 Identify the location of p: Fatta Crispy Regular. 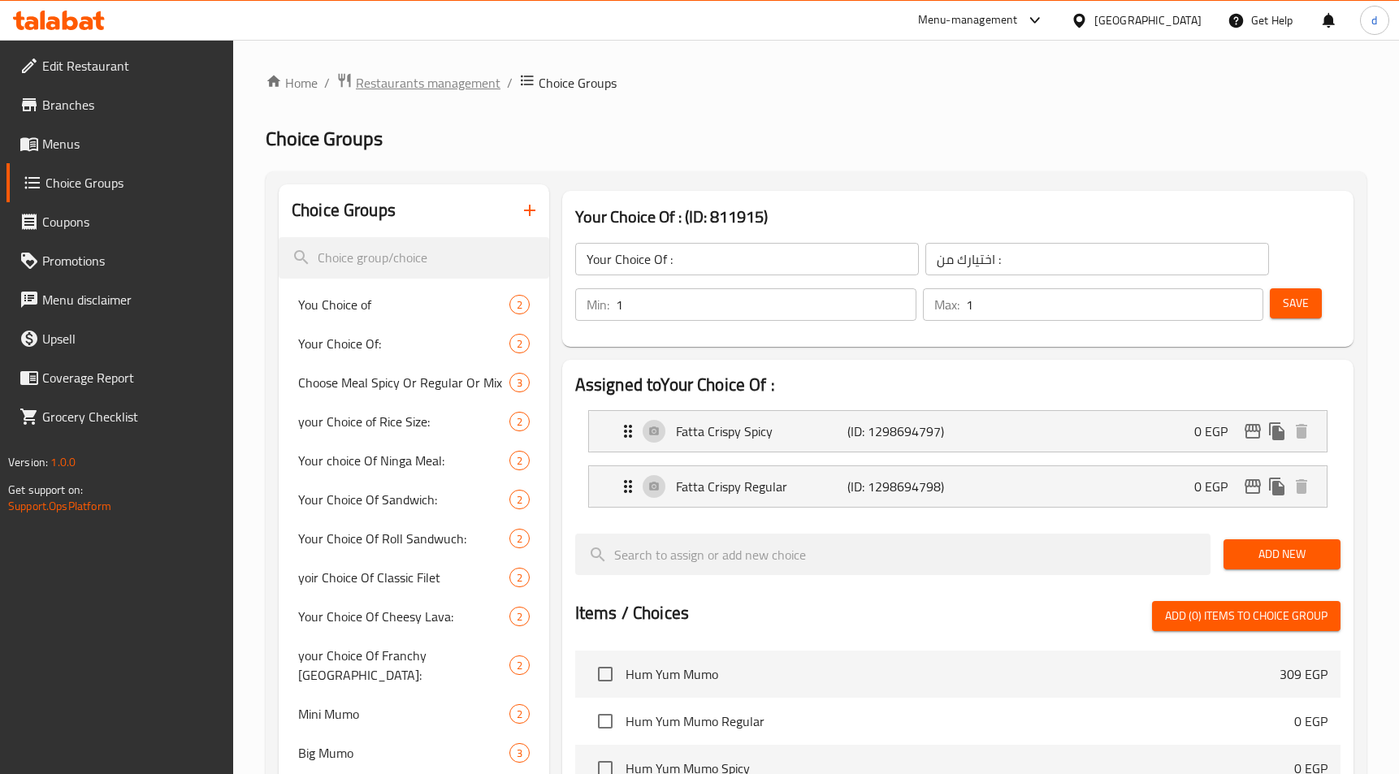
(761, 487).